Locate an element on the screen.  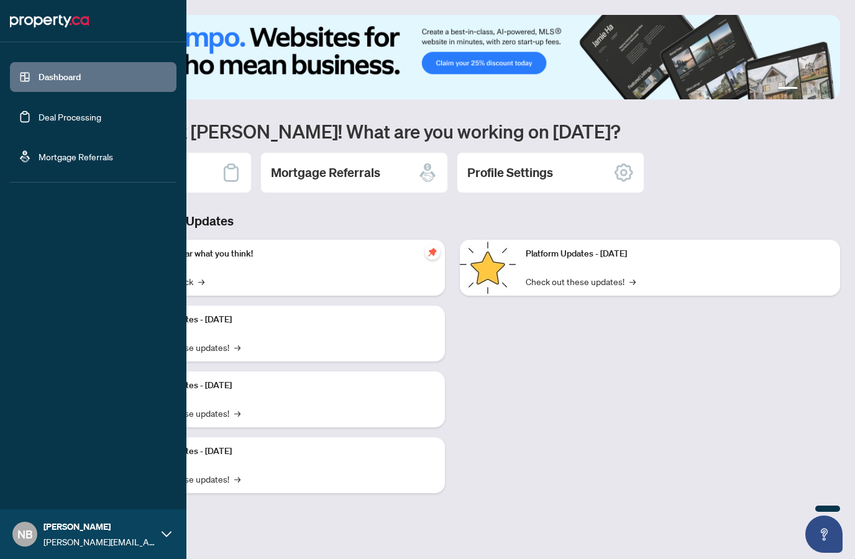
img: Platform Updates - June 23, 2025 is located at coordinates (488, 268).